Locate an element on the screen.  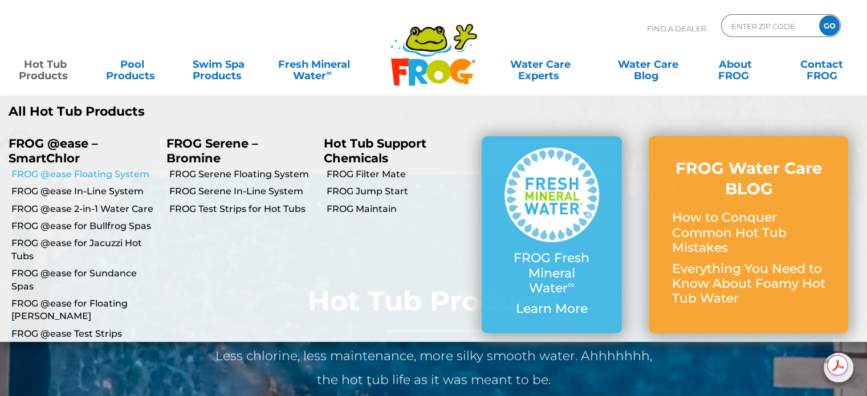
a: All Hot Tub Products is located at coordinates (217, 112).